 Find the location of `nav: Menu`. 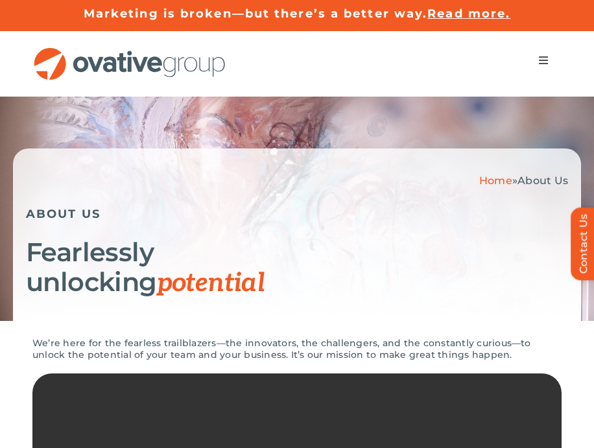

nav: Menu is located at coordinates (543, 60).